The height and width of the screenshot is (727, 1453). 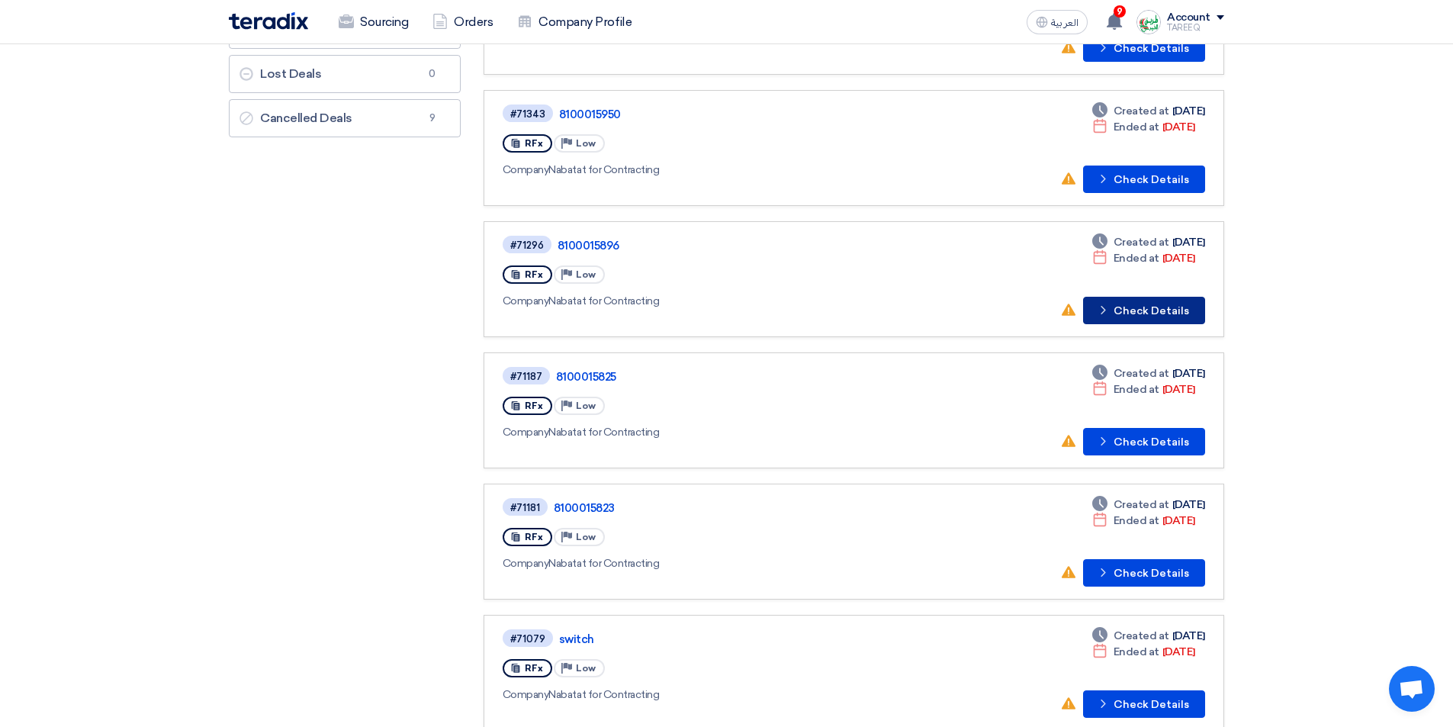 What do you see at coordinates (345, 74) in the screenshot?
I see `a: Lost Deals0` at bounding box center [345, 74].